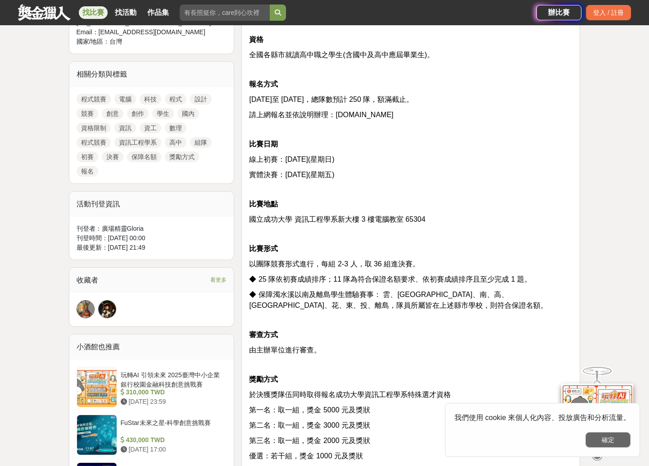 The image size is (649, 466). What do you see at coordinates (172, 440) in the screenshot?
I see `div: 430,000 TWD` at bounding box center [172, 440].